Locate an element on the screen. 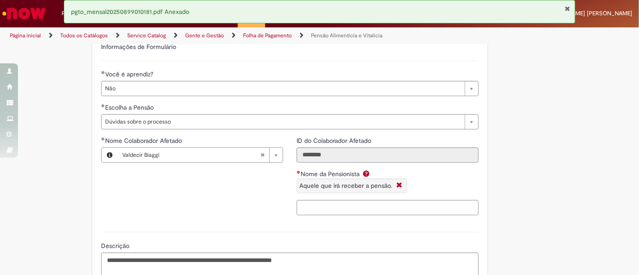 The image size is (639, 275). input: Nome da Pensionista is located at coordinates (388, 208).